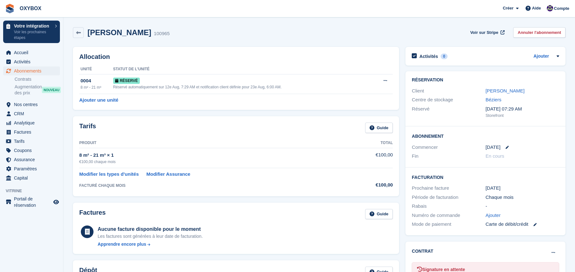  I want to click on a: Contrats, so click(37, 79).